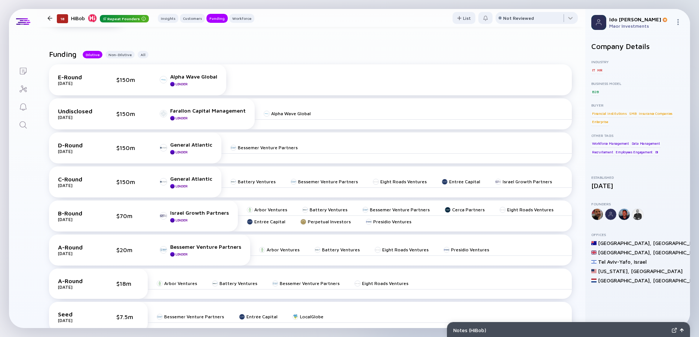 The image size is (699, 337). Describe the element at coordinates (189, 80) in the screenshot. I see `a: Alpha Wave GlobalLeader` at that location.